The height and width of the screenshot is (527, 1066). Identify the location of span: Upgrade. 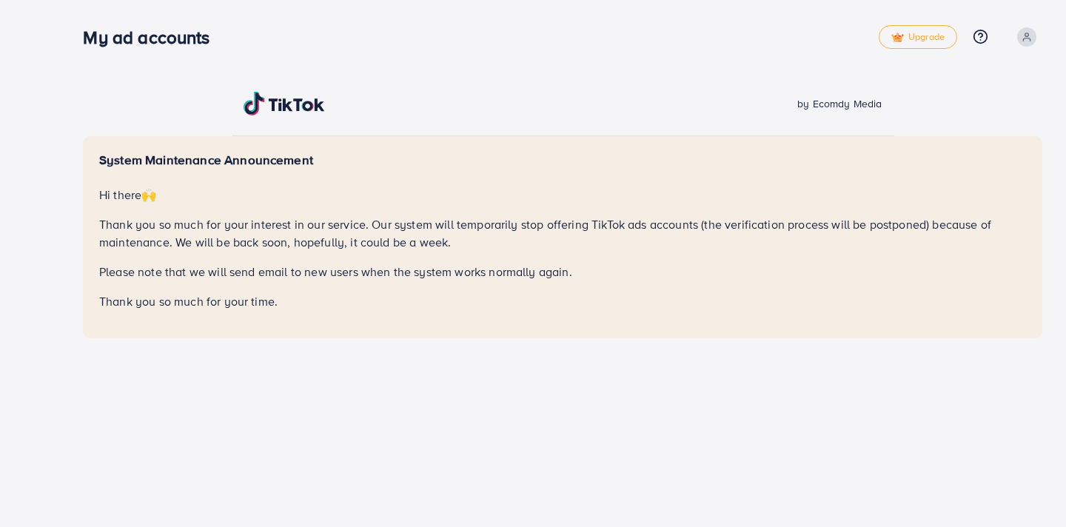
(918, 37).